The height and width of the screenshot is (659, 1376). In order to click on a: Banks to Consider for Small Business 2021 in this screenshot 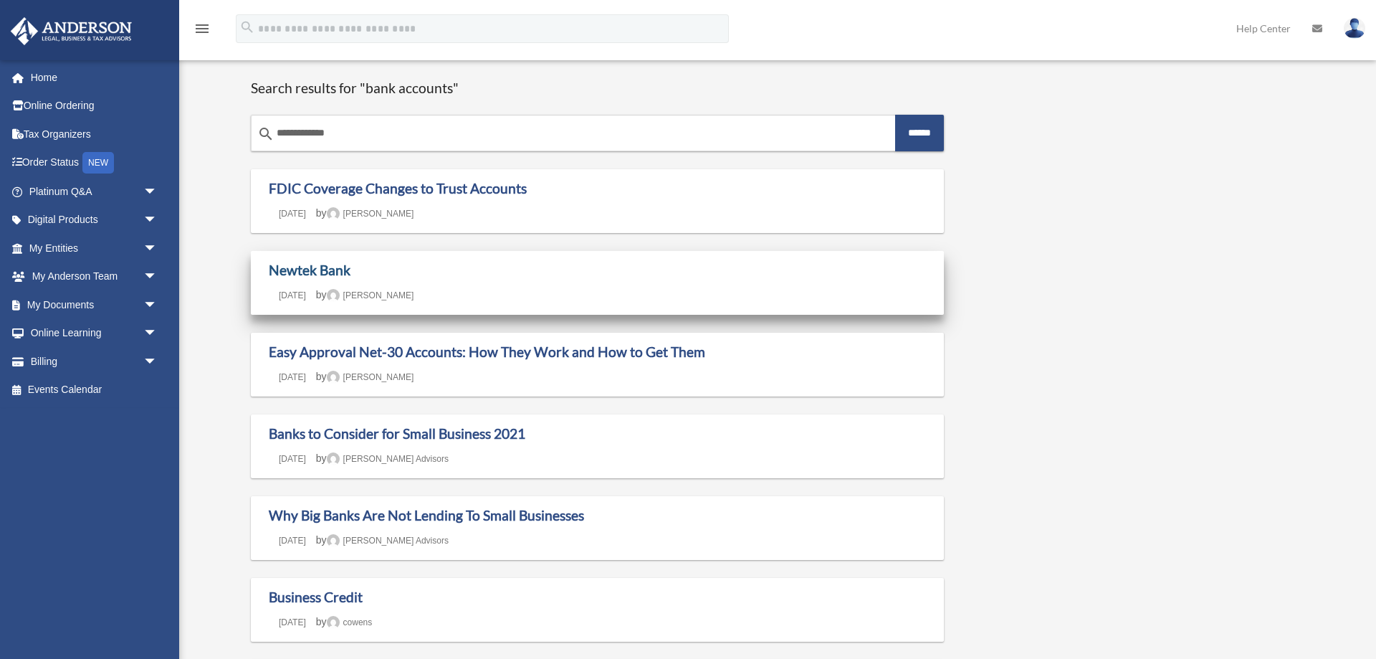, I will do `click(397, 433)`.